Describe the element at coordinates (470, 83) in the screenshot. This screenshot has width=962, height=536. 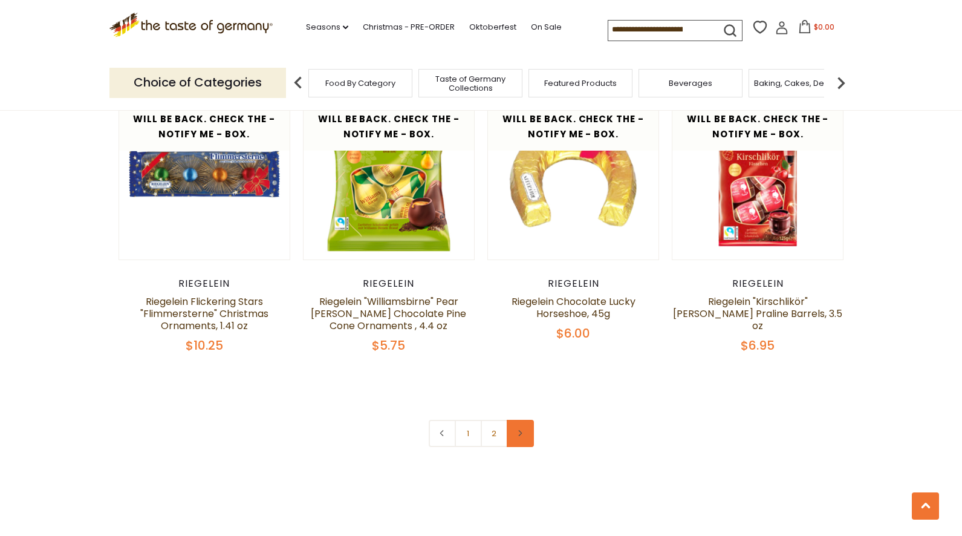
I see `span: Taste of Germany Collections` at that location.